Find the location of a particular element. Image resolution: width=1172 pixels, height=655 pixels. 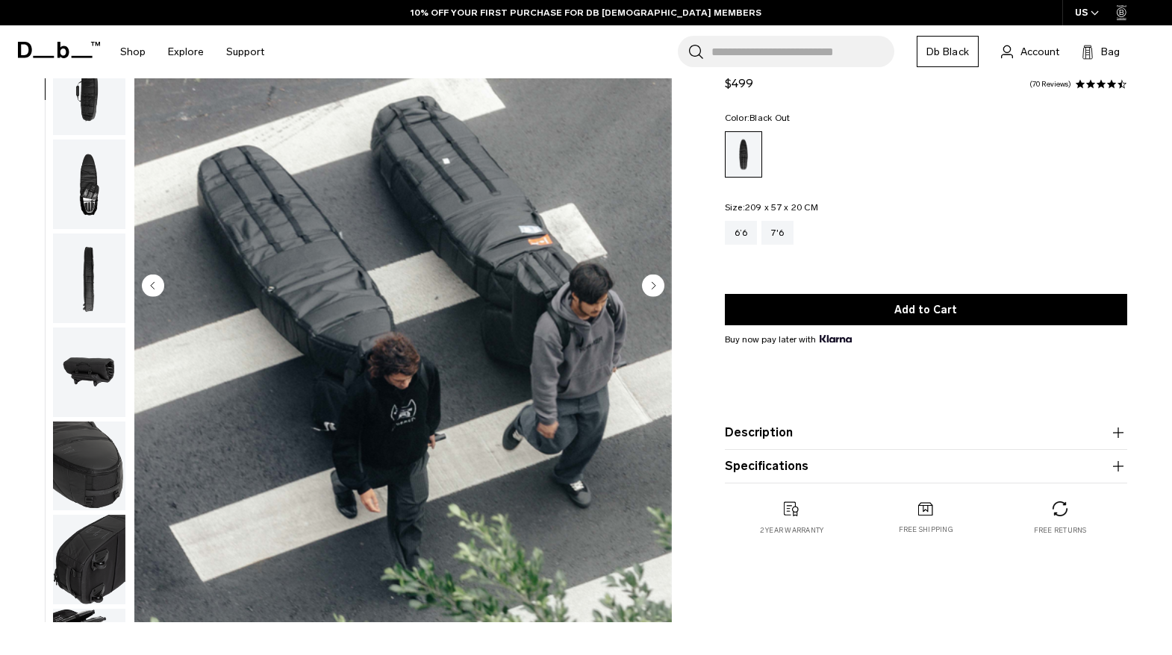

span: Bag is located at coordinates (1110, 52).